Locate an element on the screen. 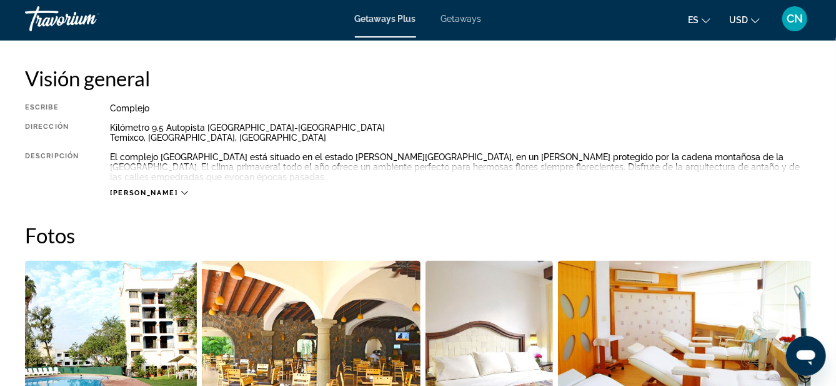 The width and height of the screenshot is (836, 386). span: USD is located at coordinates (739, 20).